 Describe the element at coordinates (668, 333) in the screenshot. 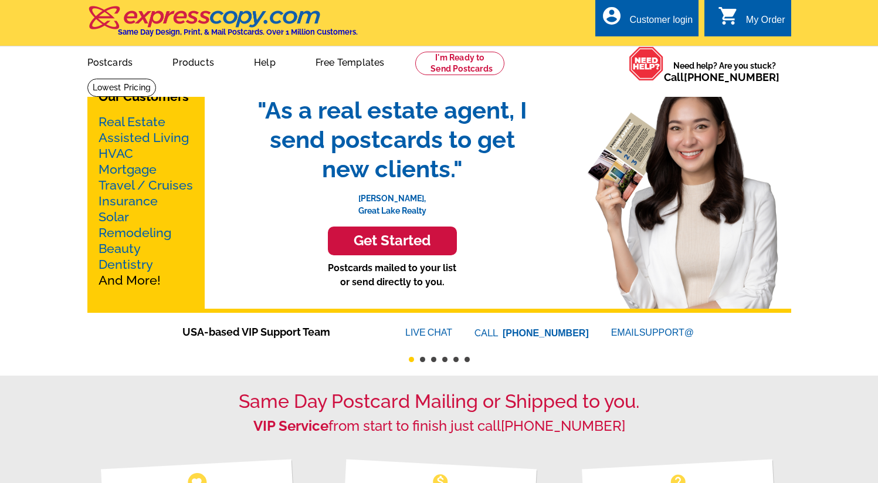

I see `font: SUPPORT@` at that location.